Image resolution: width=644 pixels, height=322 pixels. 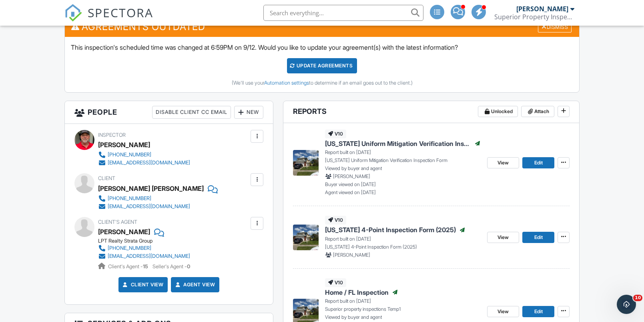 What do you see at coordinates (145, 266) in the screenshot?
I see `strong: 15` at bounding box center [145, 266].